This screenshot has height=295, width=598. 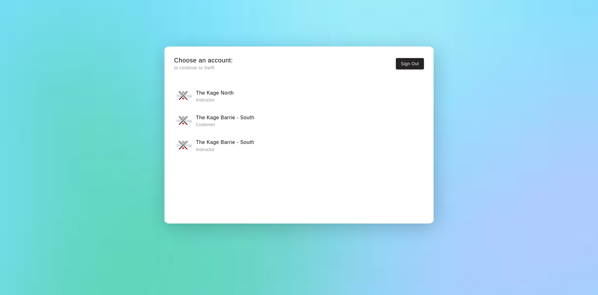 What do you see at coordinates (225, 124) in the screenshot?
I see `p: Customer` at bounding box center [225, 124].